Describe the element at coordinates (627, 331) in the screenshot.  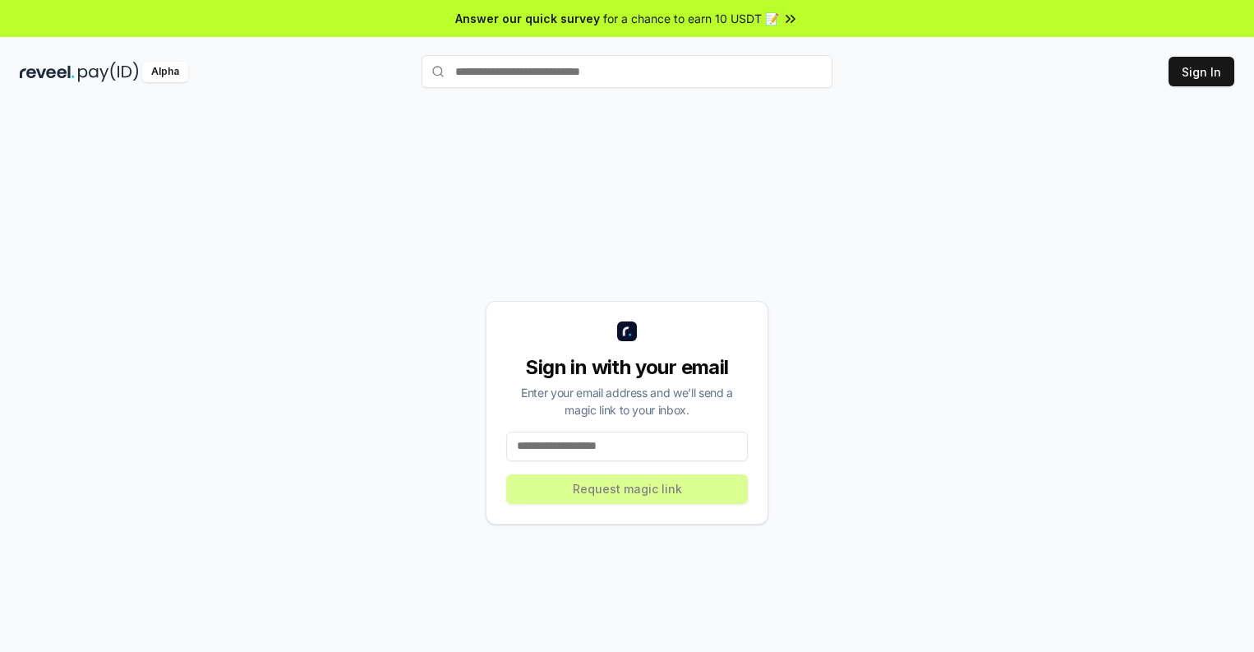
I see `img: logo_small` at that location.